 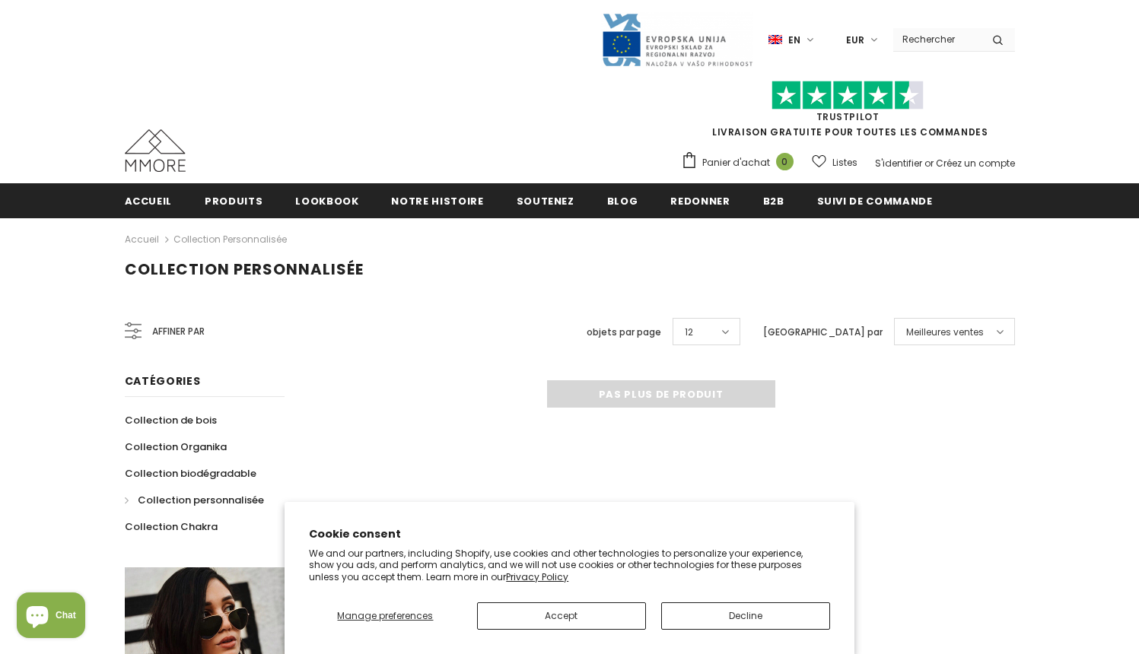 I want to click on a: Panier d'achat 0, so click(x=741, y=163).